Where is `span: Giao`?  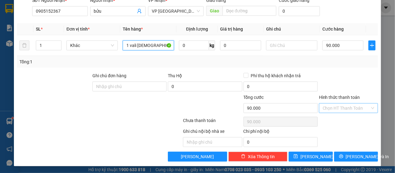 span: Giao is located at coordinates (214, 11).